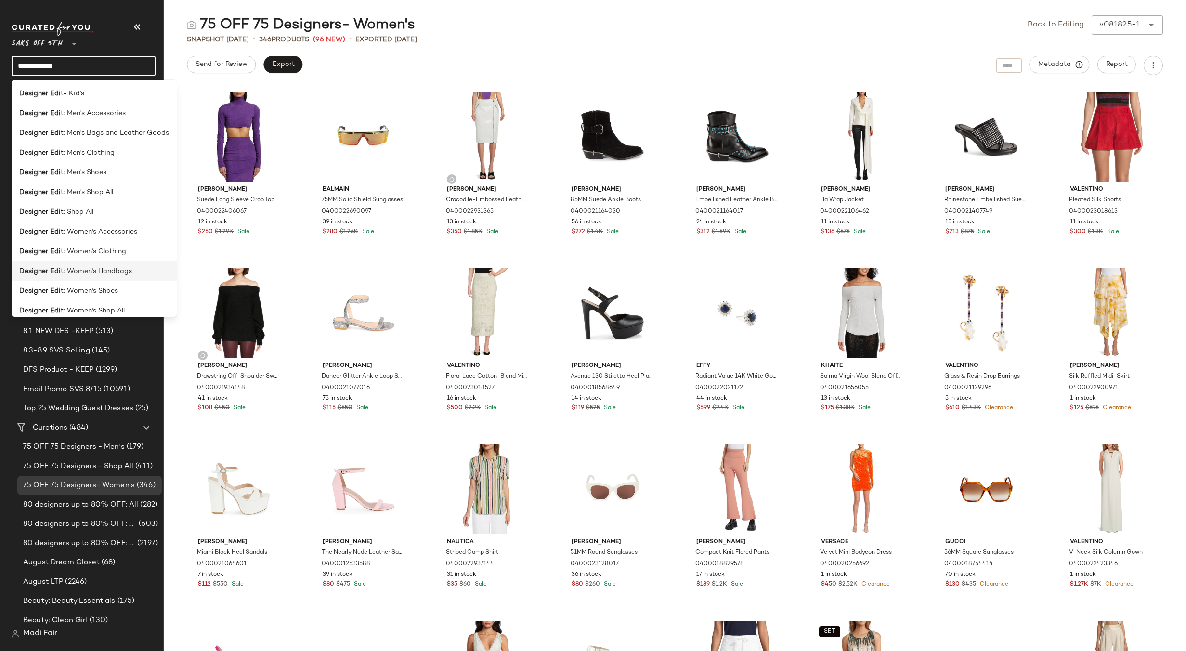 This screenshot has width=1186, height=651. Describe the element at coordinates (329, 408) in the screenshot. I see `span: $115` at that location.